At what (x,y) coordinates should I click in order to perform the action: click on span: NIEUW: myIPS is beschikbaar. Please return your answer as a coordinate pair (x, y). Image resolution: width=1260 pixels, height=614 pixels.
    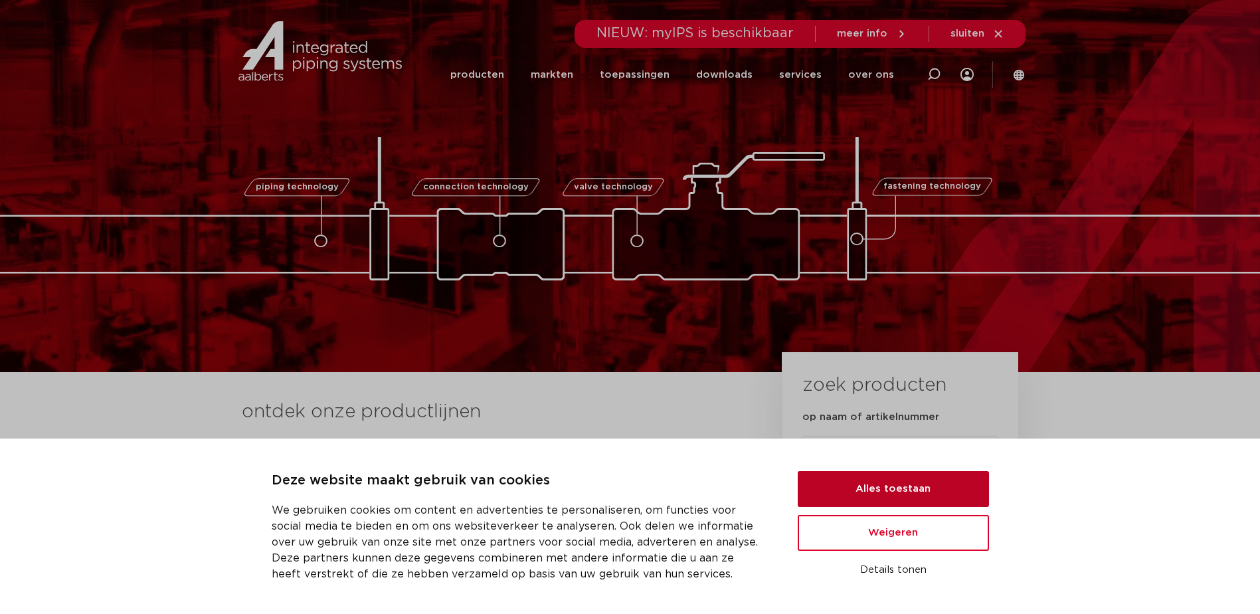
    Looking at the image, I should click on (695, 33).